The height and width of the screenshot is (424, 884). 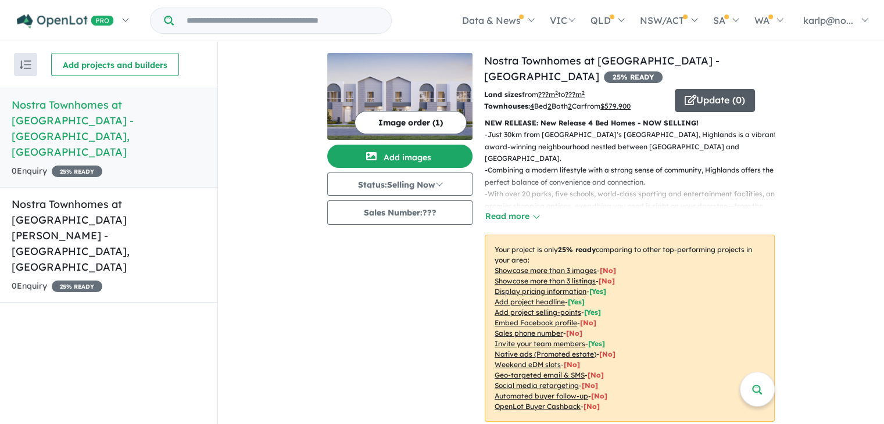 What do you see at coordinates (715, 101) in the screenshot?
I see `button: Update (0)` at bounding box center [715, 101].